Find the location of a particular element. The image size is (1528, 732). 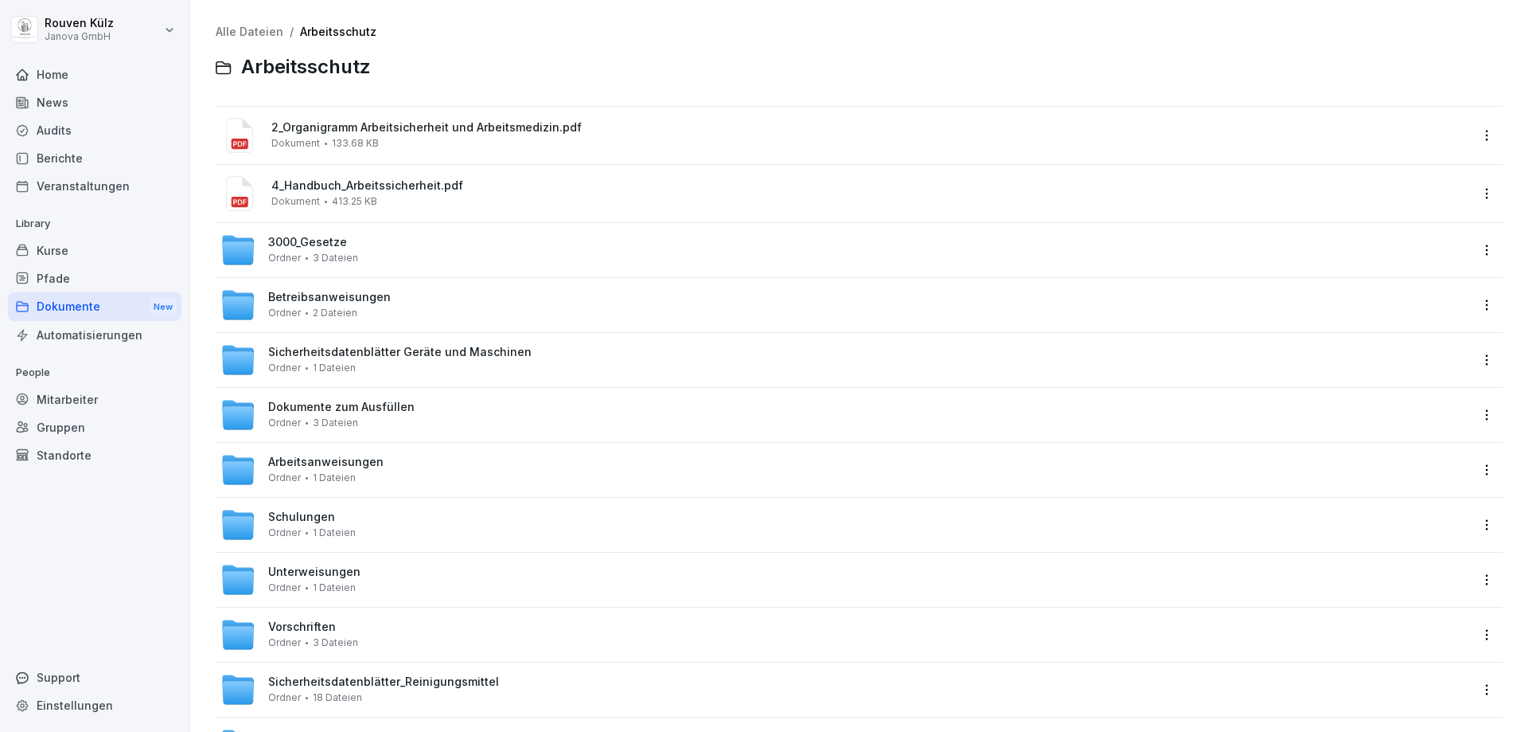

p: Rouven Külz is located at coordinates (79, 23).